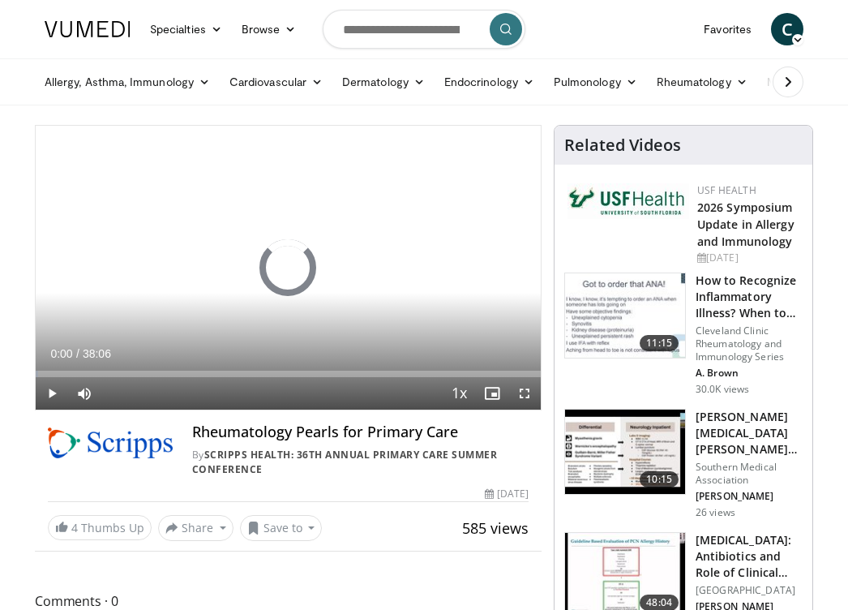  I want to click on span: 11:15, so click(659, 343).